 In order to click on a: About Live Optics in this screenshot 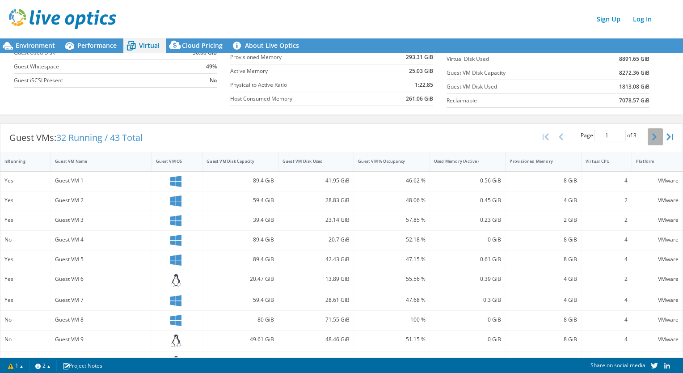, I will do `click(267, 46)`.